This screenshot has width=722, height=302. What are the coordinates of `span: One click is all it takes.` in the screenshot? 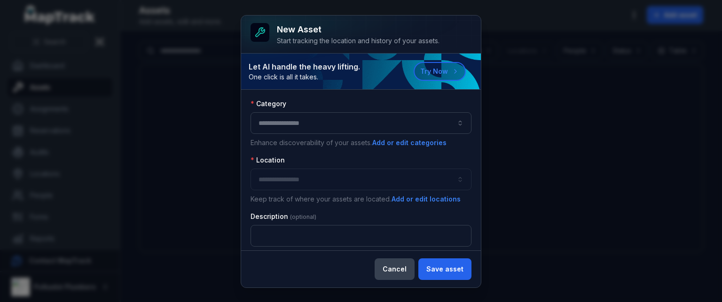 It's located at (304, 77).